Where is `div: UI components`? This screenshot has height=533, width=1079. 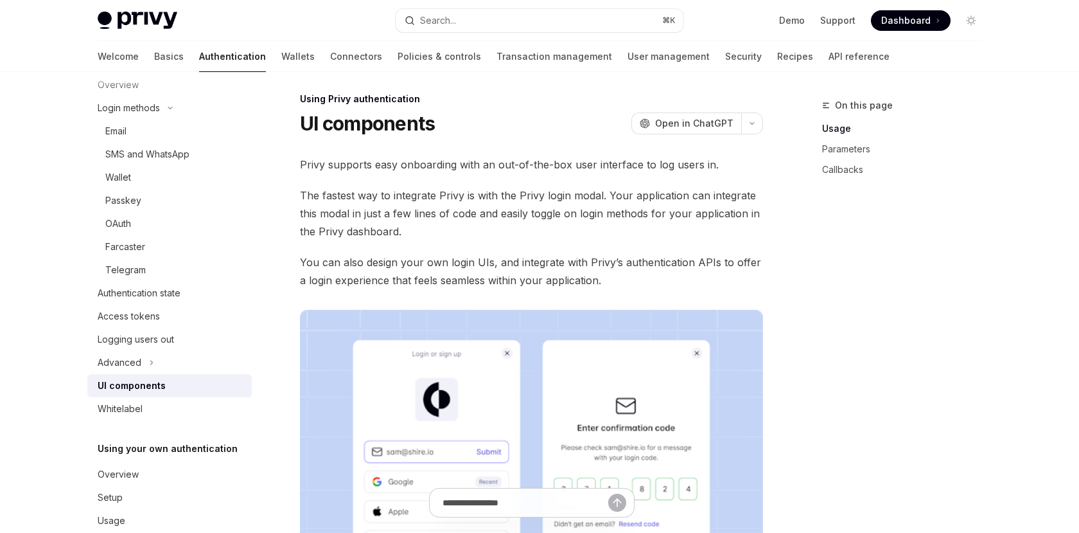
div: UI components is located at coordinates (132, 385).